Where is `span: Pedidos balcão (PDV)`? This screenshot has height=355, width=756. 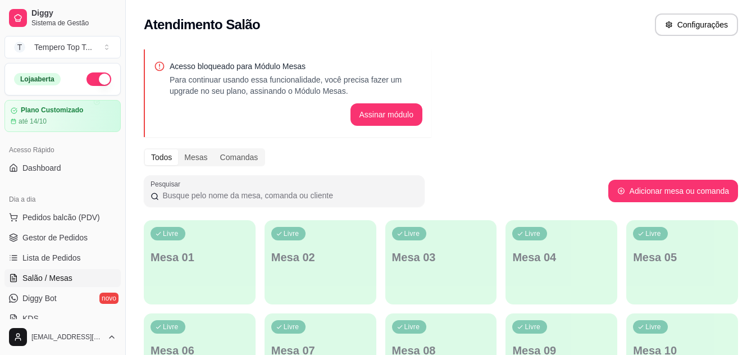
span: Pedidos balcão (PDV) is located at coordinates (61, 217).